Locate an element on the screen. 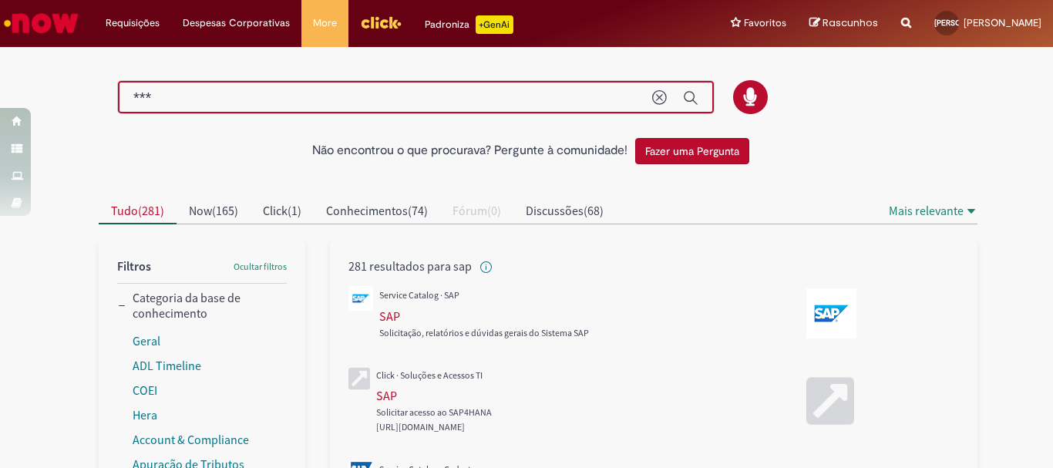  p: +GenAi is located at coordinates (494, 25).